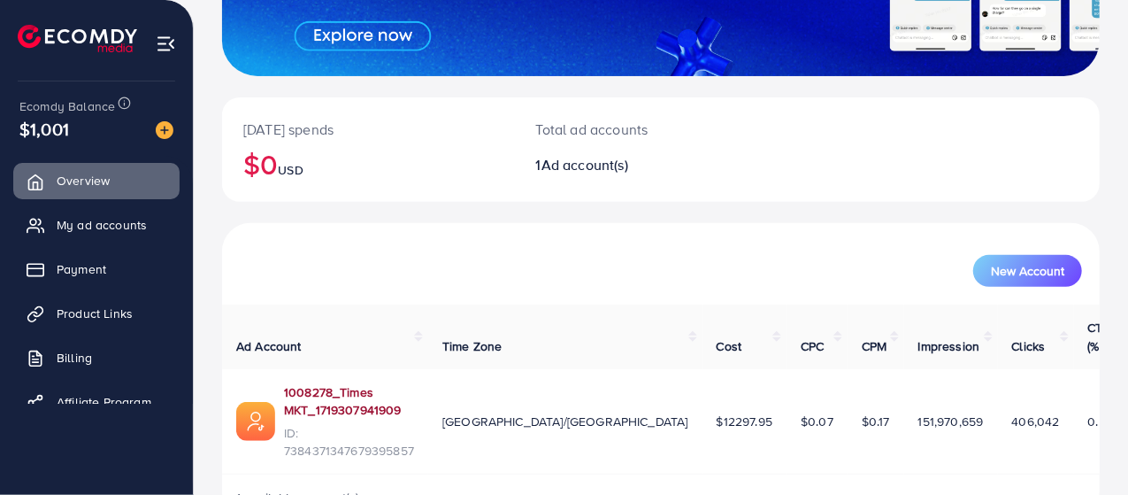 The image size is (1128, 495). Describe the element at coordinates (81, 269) in the screenshot. I see `span: Payment` at that location.